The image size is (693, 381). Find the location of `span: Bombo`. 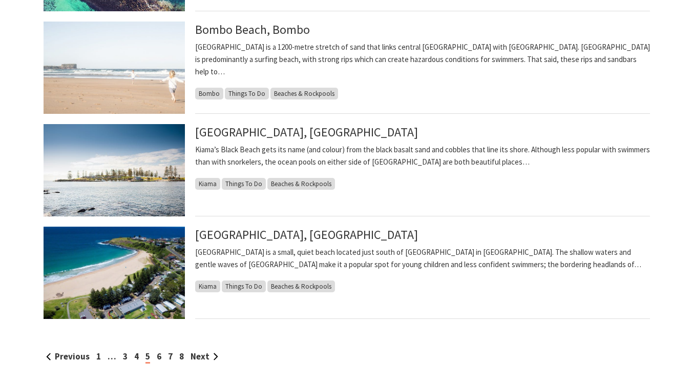

span: Bombo is located at coordinates (209, 93).